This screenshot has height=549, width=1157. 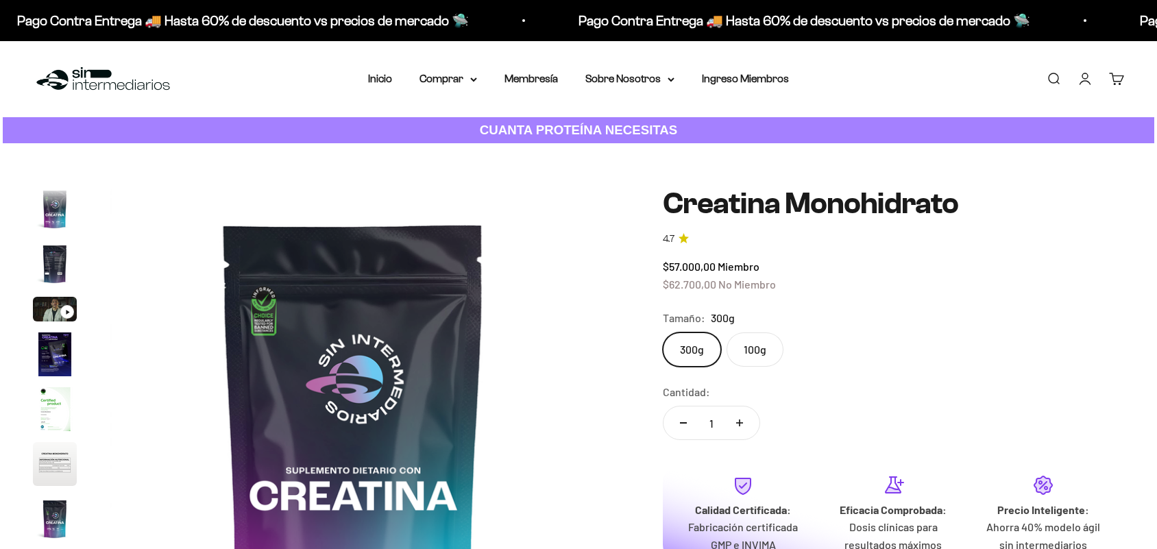 What do you see at coordinates (579, 130) in the screenshot?
I see `strong: CUANTA PROTEÍNA NECESITAS` at bounding box center [579, 130].